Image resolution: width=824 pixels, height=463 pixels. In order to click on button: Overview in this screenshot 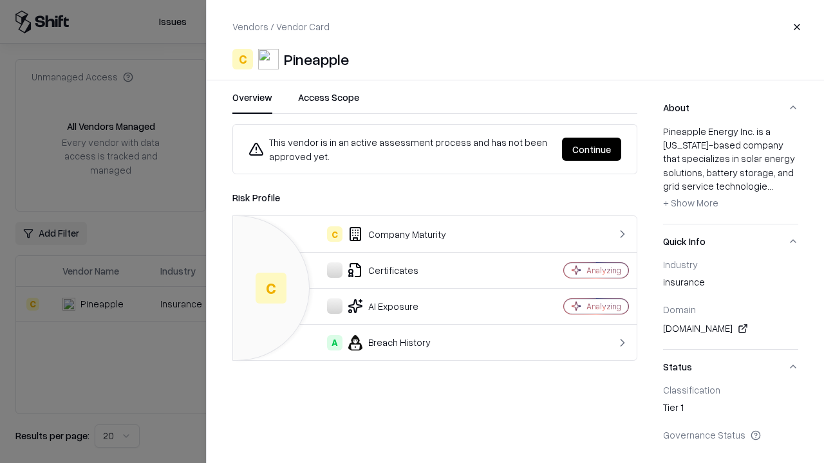, I will do `click(252, 102)`.